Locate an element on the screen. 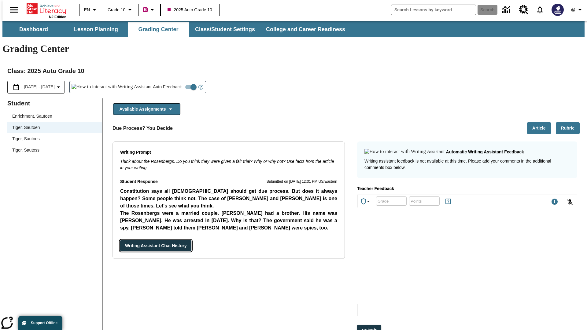 This screenshot has width=587, height=330. button: Article, Will open in new tab is located at coordinates (539, 128).